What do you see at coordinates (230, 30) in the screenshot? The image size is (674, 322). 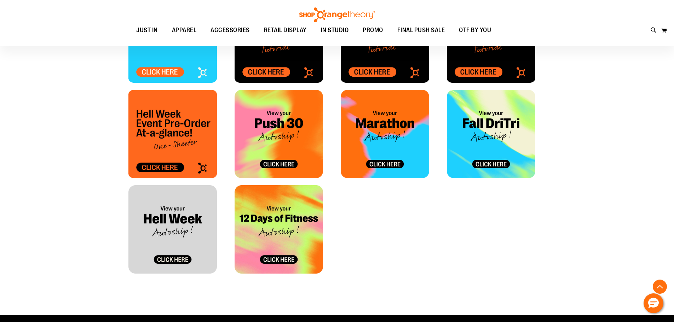 I see `a: ACCESSORIES` at bounding box center [230, 30].